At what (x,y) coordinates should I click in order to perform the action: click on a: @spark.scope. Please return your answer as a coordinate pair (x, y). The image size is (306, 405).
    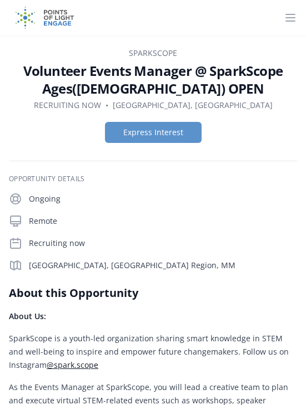
    Looking at the image, I should click on (72, 365).